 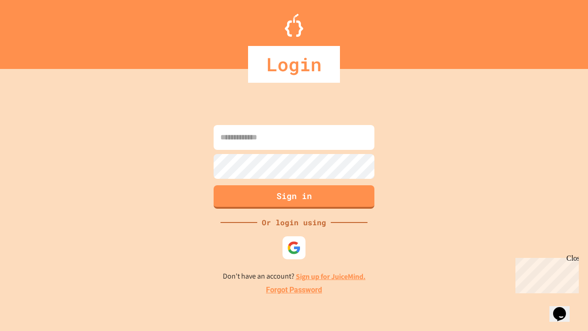 What do you see at coordinates (34, 31) in the screenshot?
I see `div: Chat with us now!Close` at bounding box center [34, 31].